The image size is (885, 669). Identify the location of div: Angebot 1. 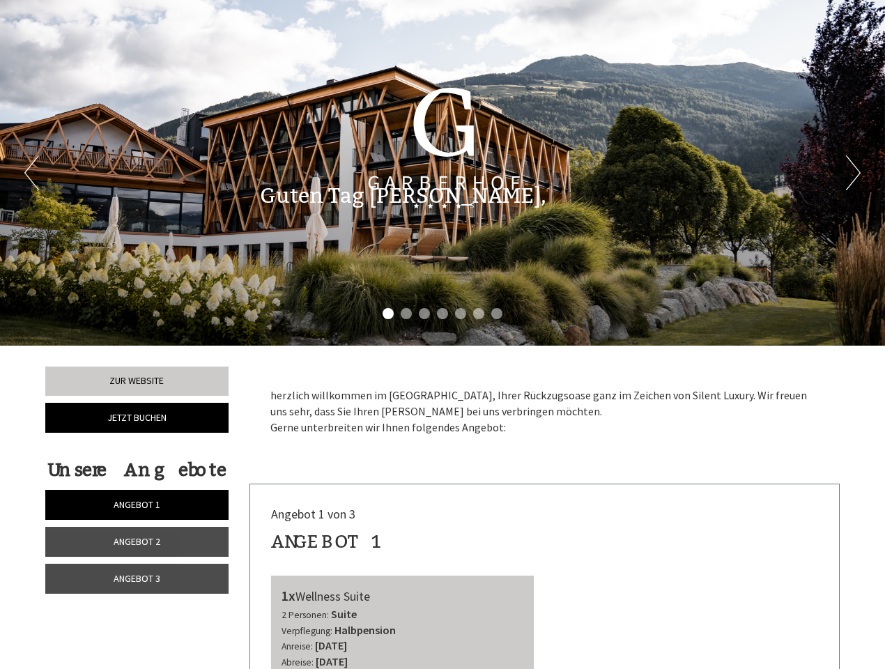
(327, 542).